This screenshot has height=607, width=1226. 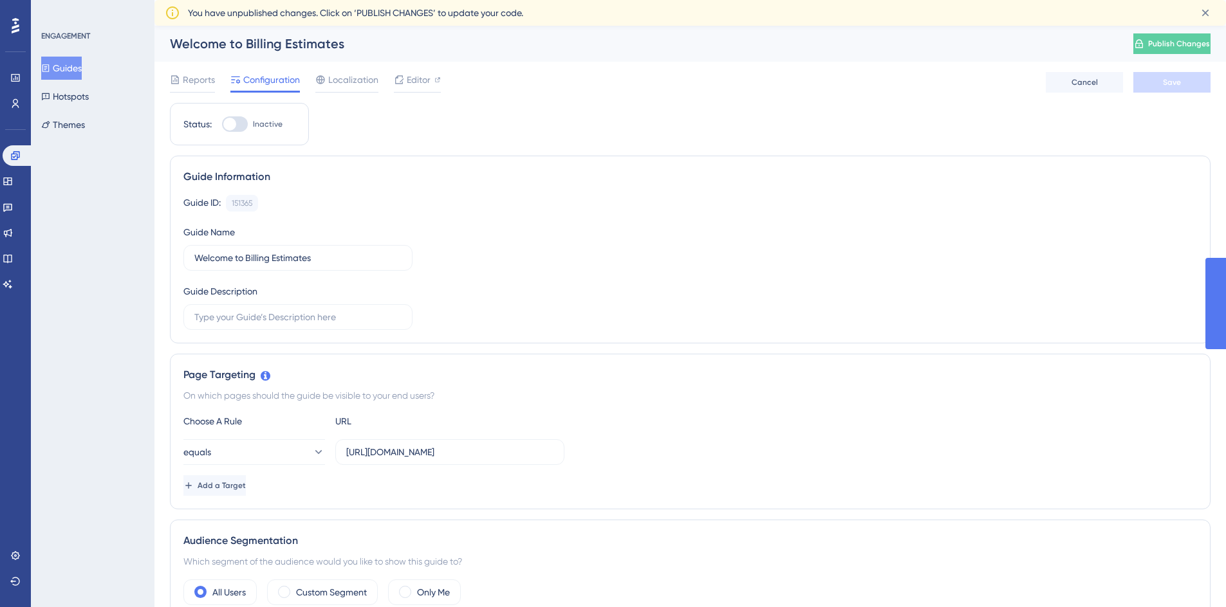 I want to click on button: Save, so click(x=1172, y=82).